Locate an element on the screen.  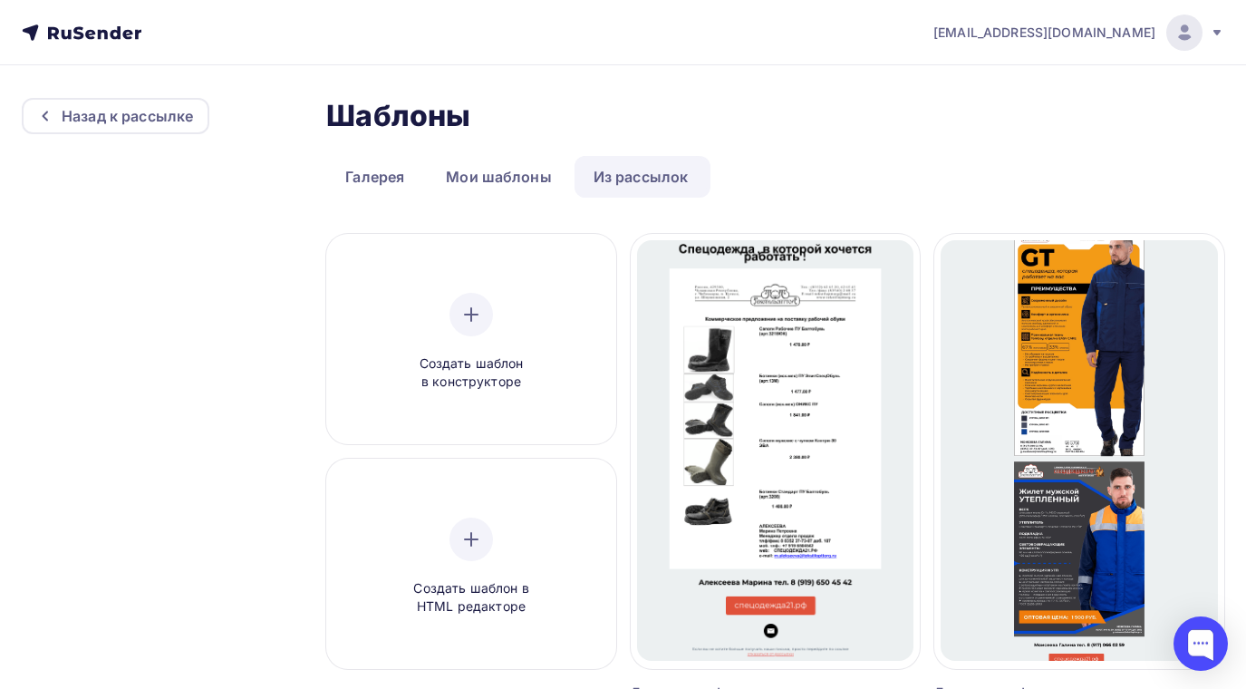
h2: Шаблоны is located at coordinates (398, 116).